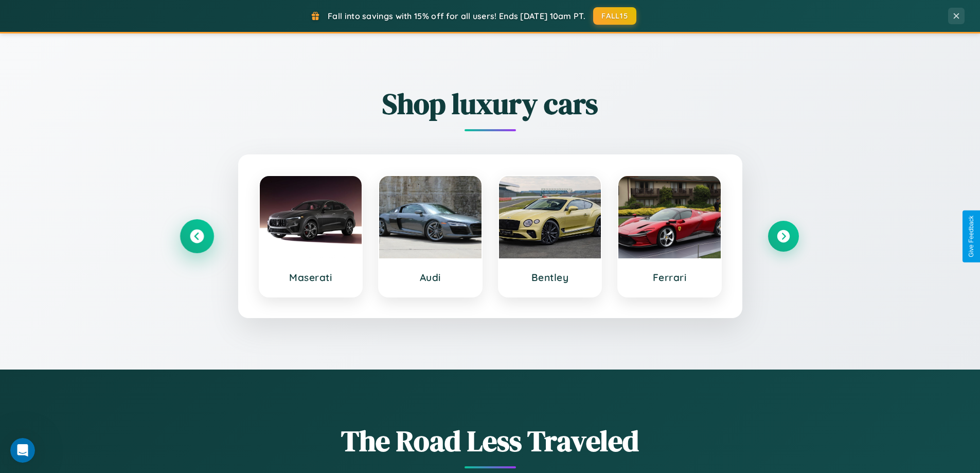 This screenshot has height=473, width=980. I want to click on h3: Maserati, so click(311, 277).